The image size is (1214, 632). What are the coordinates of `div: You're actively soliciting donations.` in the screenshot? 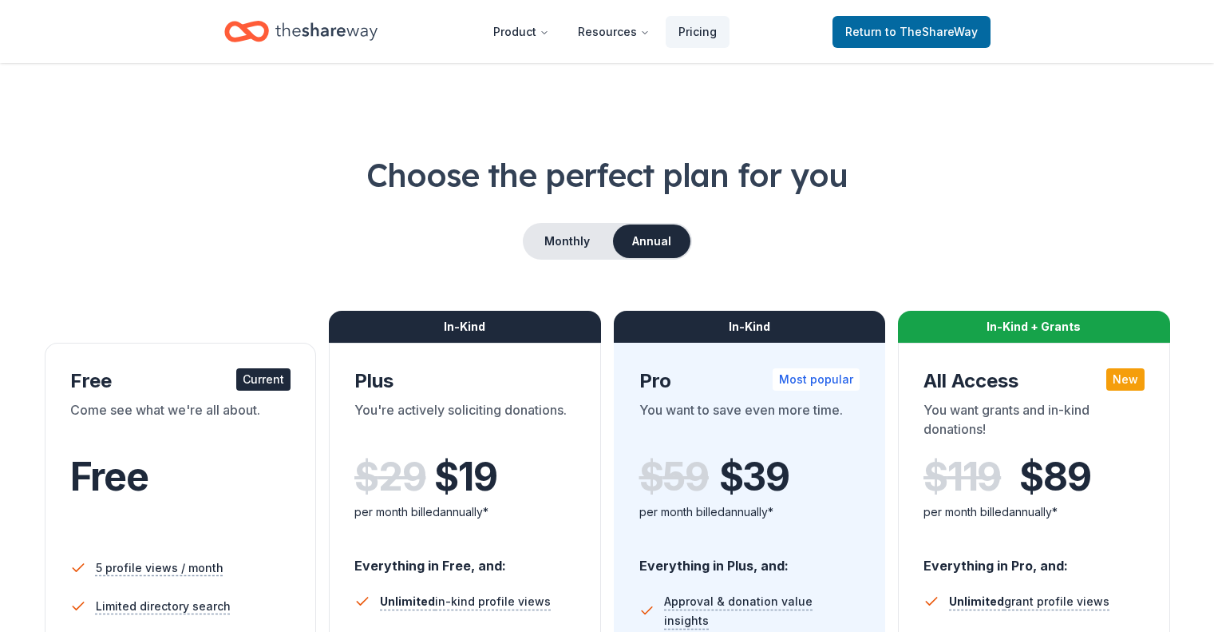 It's located at (465, 422).